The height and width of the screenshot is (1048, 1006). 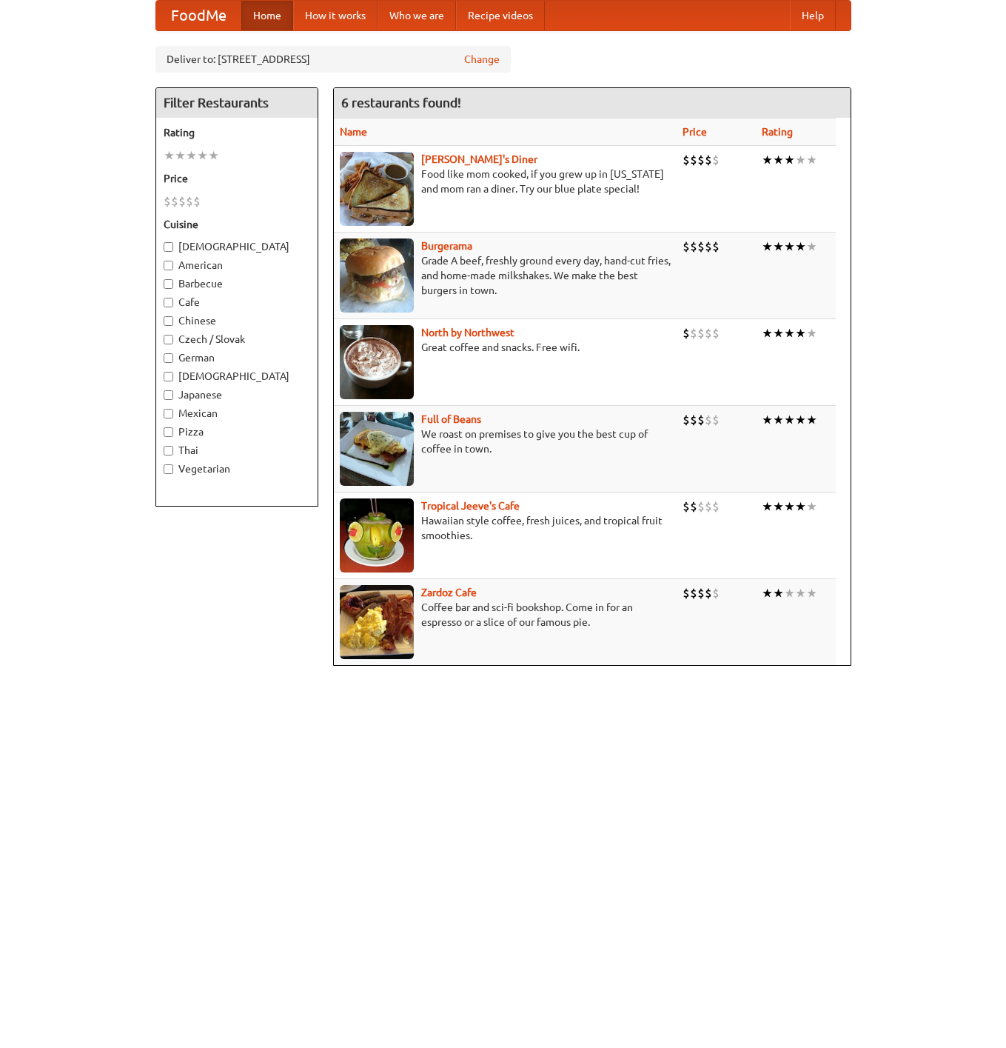 What do you see at coordinates (468, 332) in the screenshot?
I see `b: North by Northwest` at bounding box center [468, 332].